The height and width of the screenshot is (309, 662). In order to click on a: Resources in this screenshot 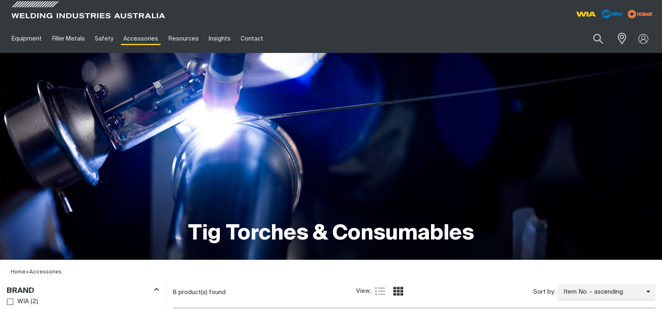, I will do `click(183, 38)`.